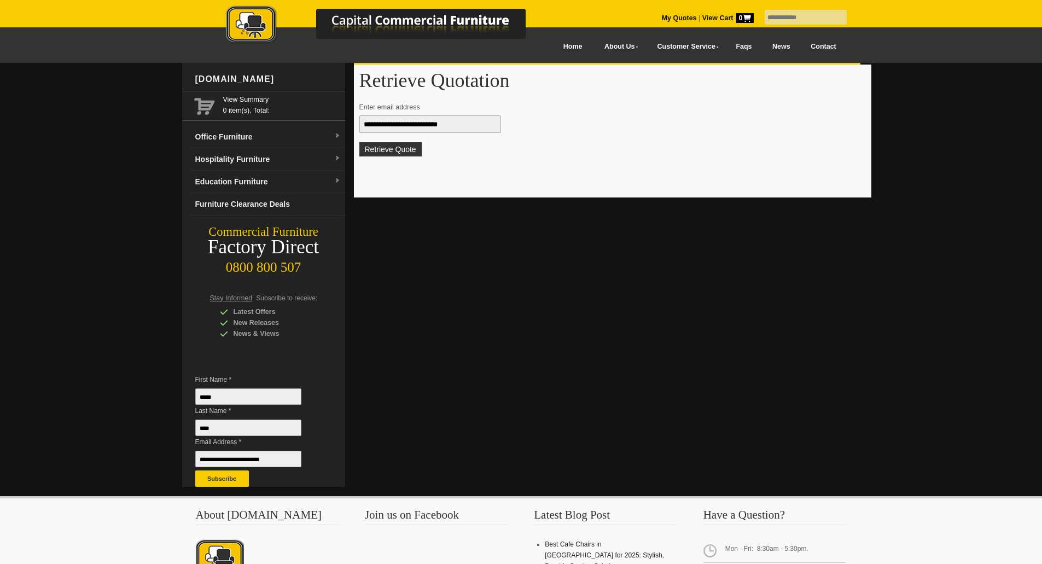  I want to click on a: News, so click(781, 47).